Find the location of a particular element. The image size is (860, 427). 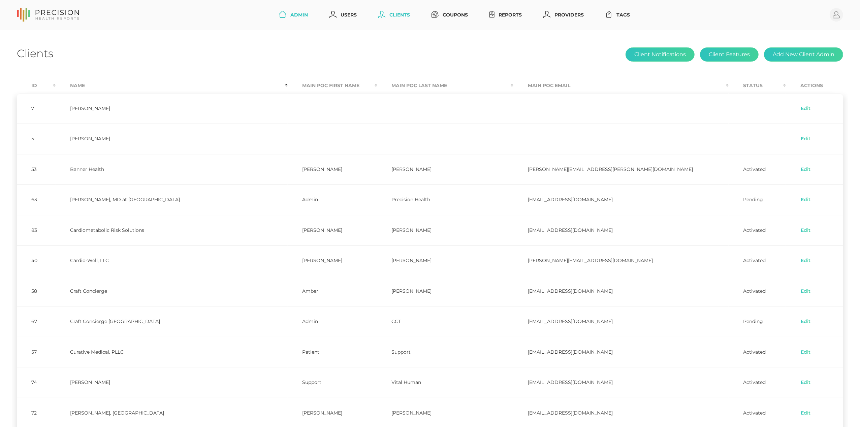

td: 74 is located at coordinates (36, 383).